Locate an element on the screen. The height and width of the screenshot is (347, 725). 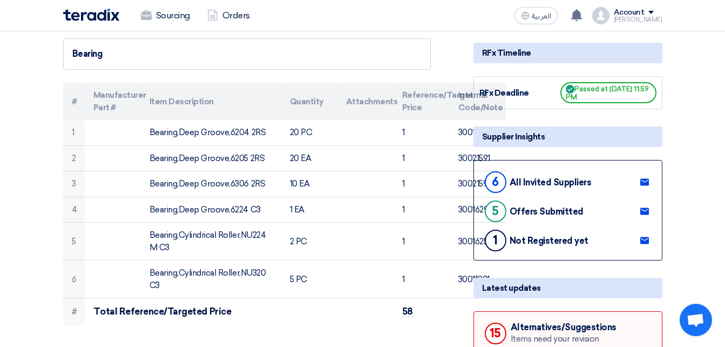
td: 5 is located at coordinates (74, 241).